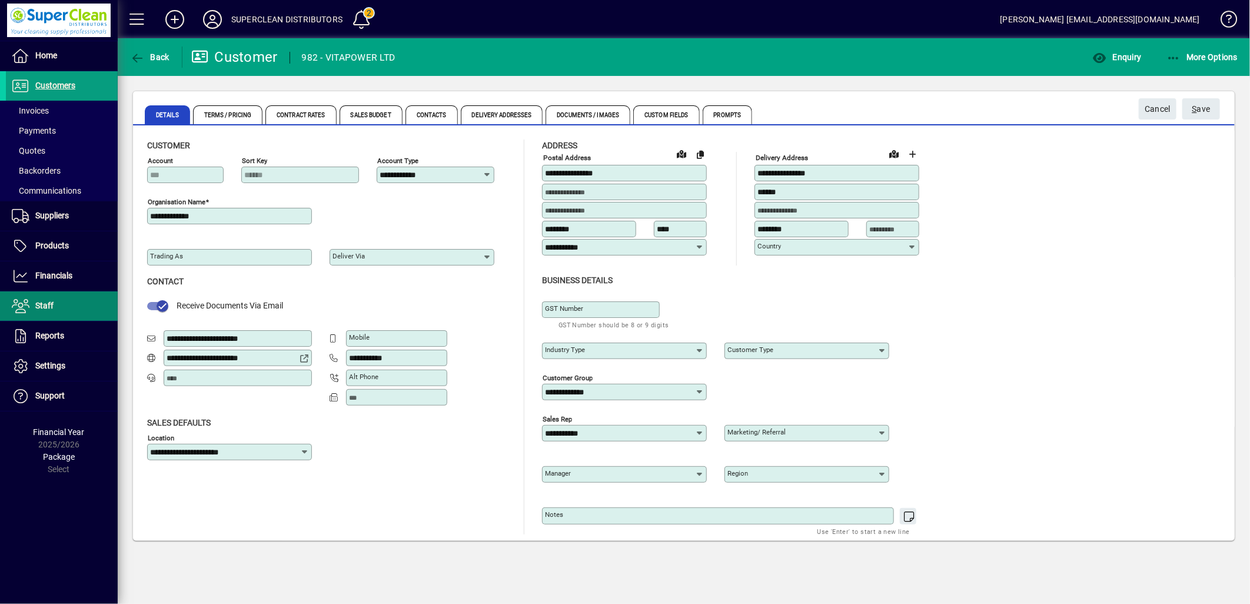 The width and height of the screenshot is (1250, 604). What do you see at coordinates (431, 115) in the screenshot?
I see `span: Contacts` at bounding box center [431, 115].